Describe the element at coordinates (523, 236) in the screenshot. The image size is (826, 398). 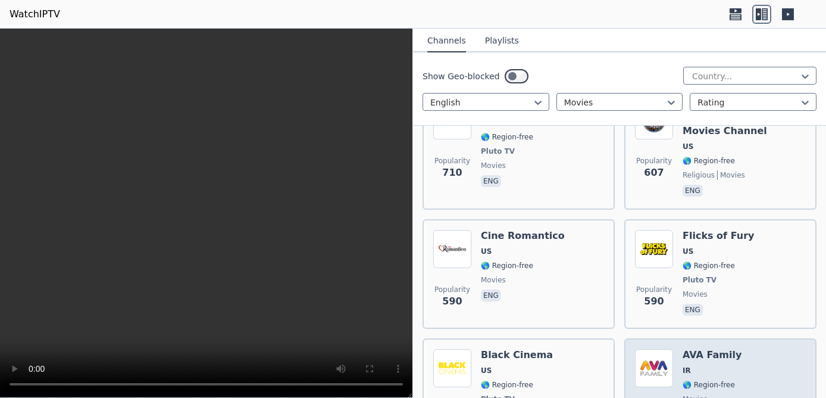
I see `h6: Cine Romantico` at that location.